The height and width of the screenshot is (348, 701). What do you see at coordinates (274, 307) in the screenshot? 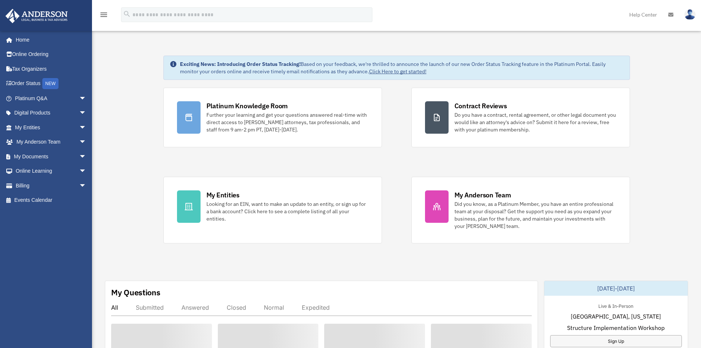
I see `div: Normal` at bounding box center [274, 307].